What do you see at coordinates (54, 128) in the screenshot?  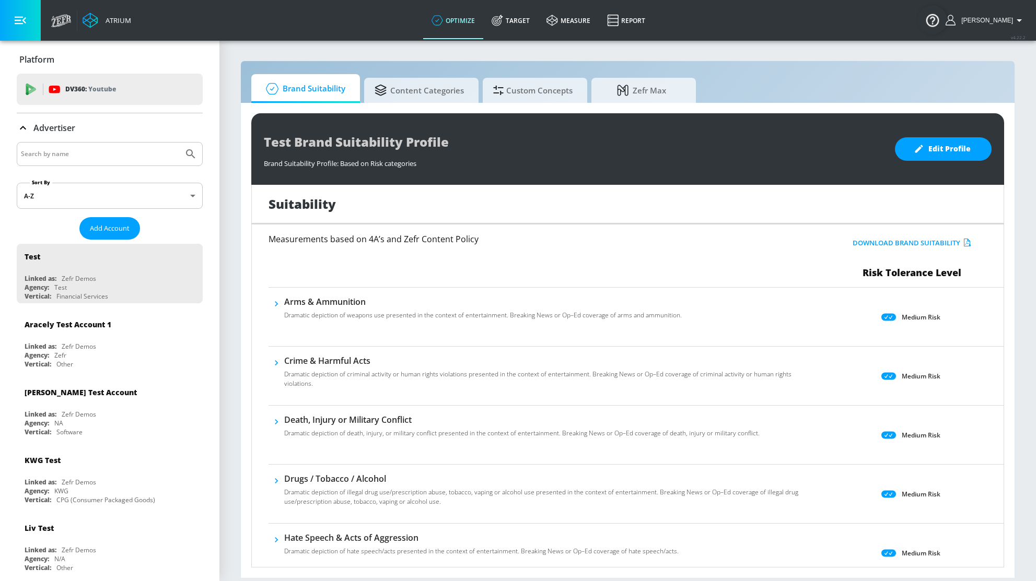 I see `p: Advertiser` at bounding box center [54, 128].